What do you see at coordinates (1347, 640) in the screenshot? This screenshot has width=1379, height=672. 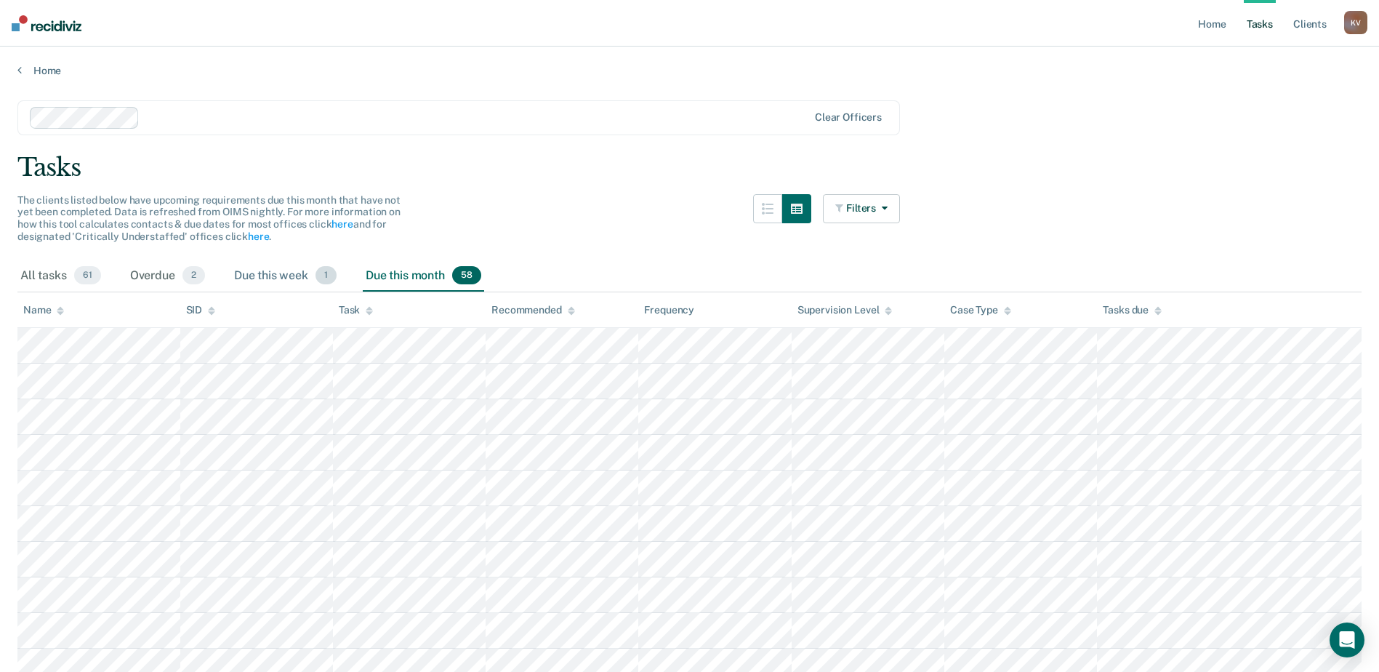 I see `div: Open Intercom Messenger` at bounding box center [1347, 640].